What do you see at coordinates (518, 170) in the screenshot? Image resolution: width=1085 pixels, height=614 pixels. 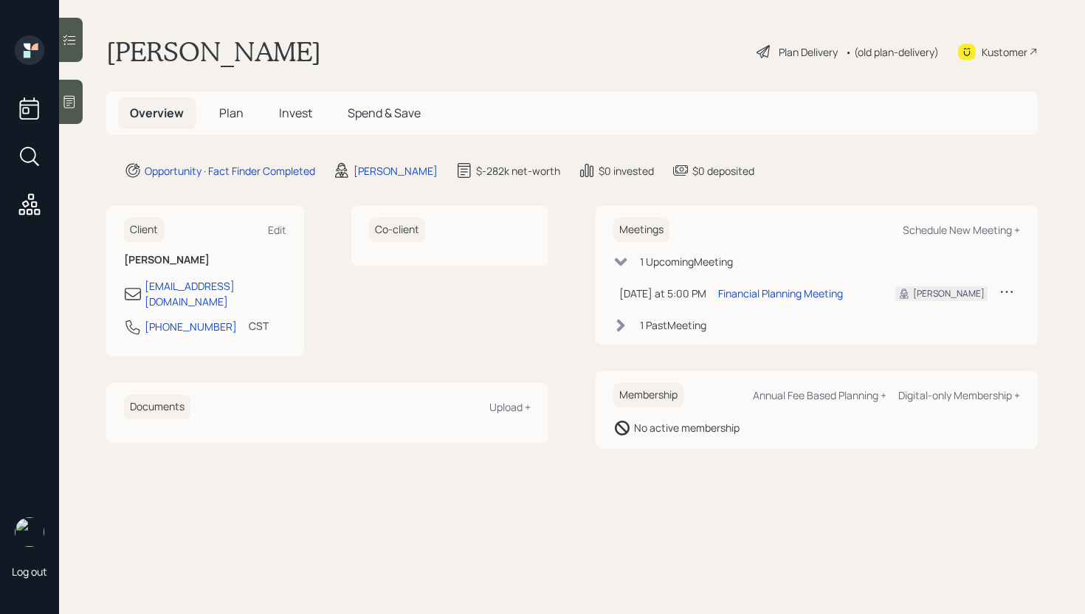 I see `div: $-282k net-worth` at bounding box center [518, 170].